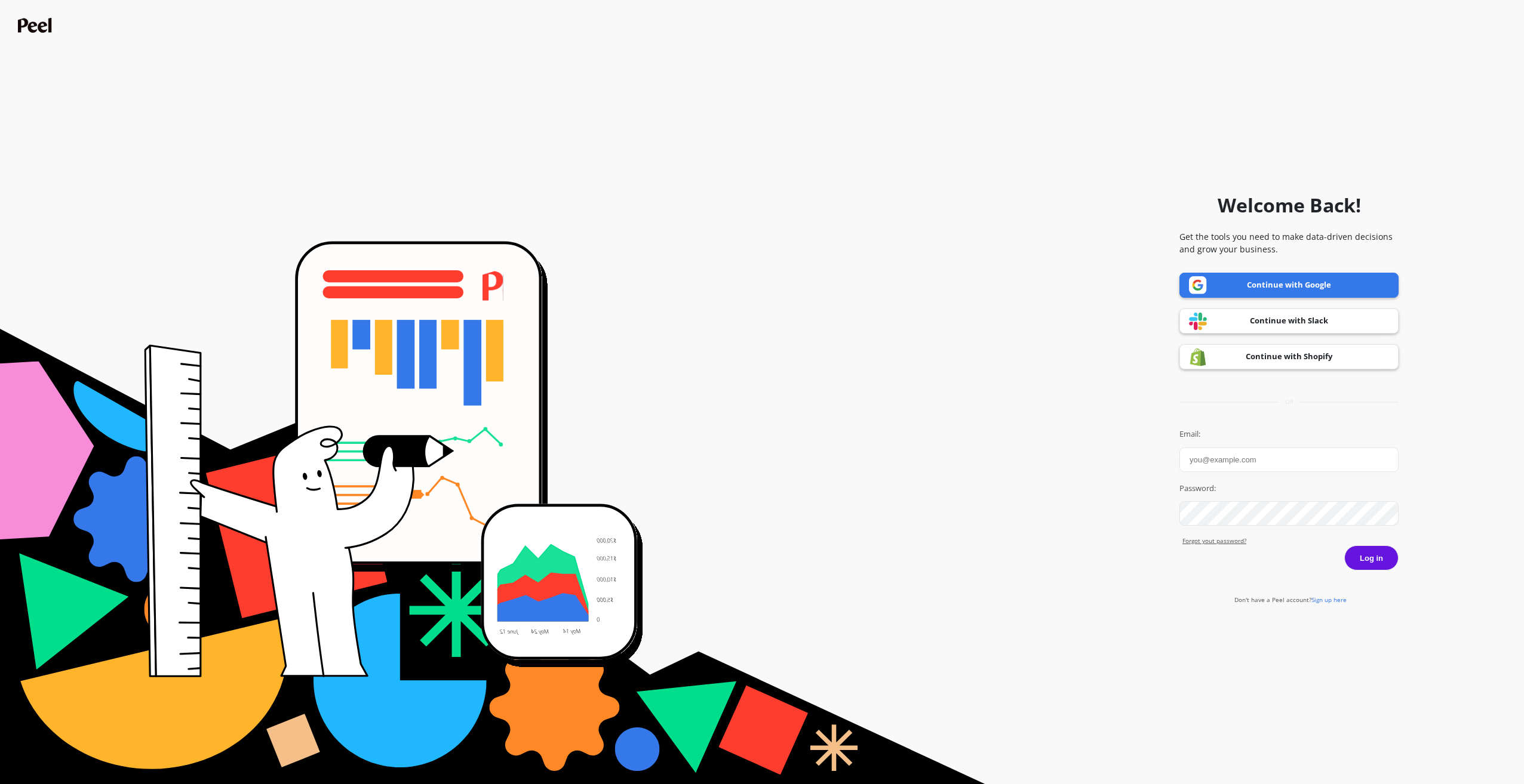 This screenshot has height=784, width=1524. I want to click on button: Log in, so click(1371, 558).